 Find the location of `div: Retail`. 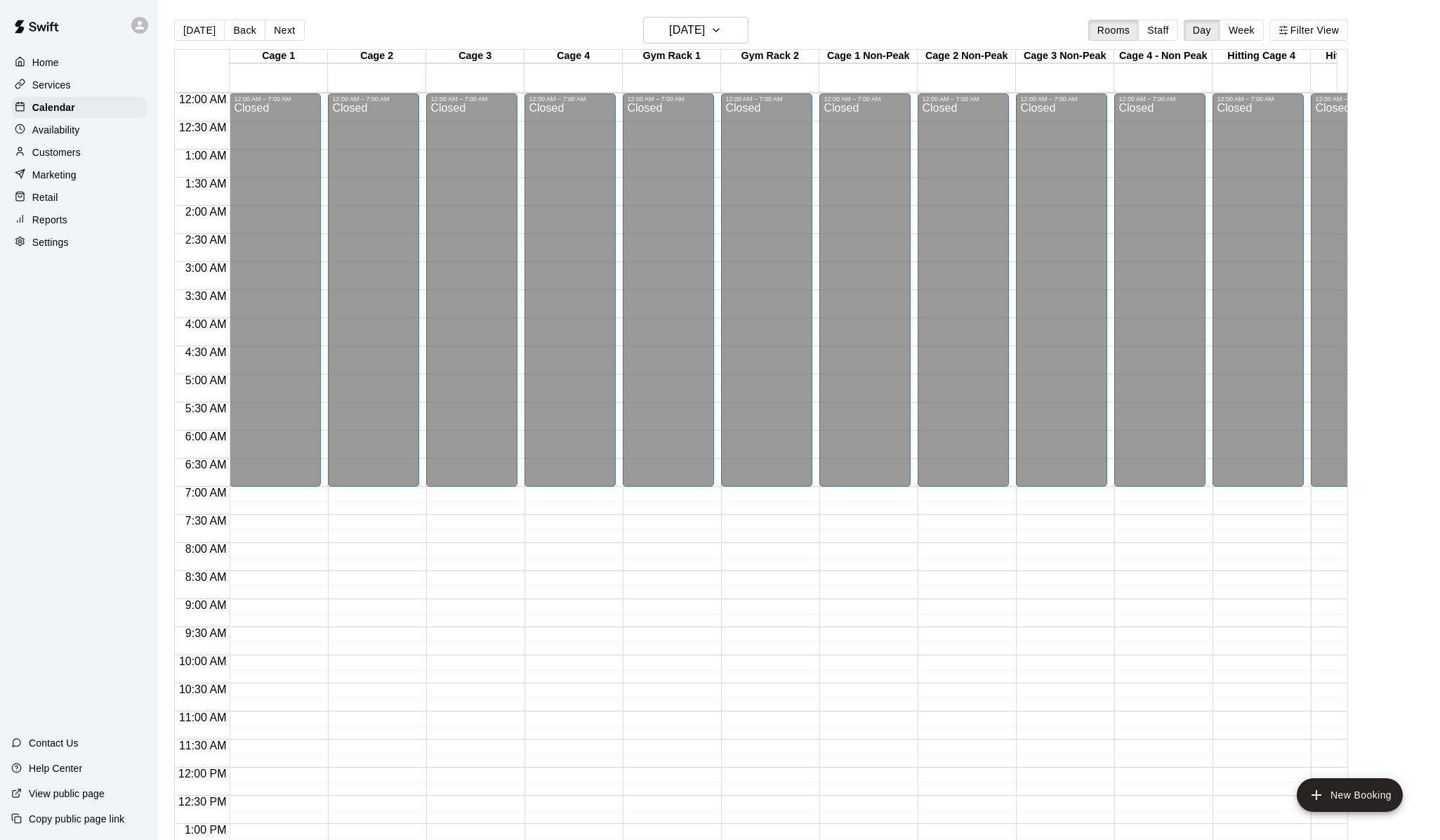

div: Retail is located at coordinates (79, 197).